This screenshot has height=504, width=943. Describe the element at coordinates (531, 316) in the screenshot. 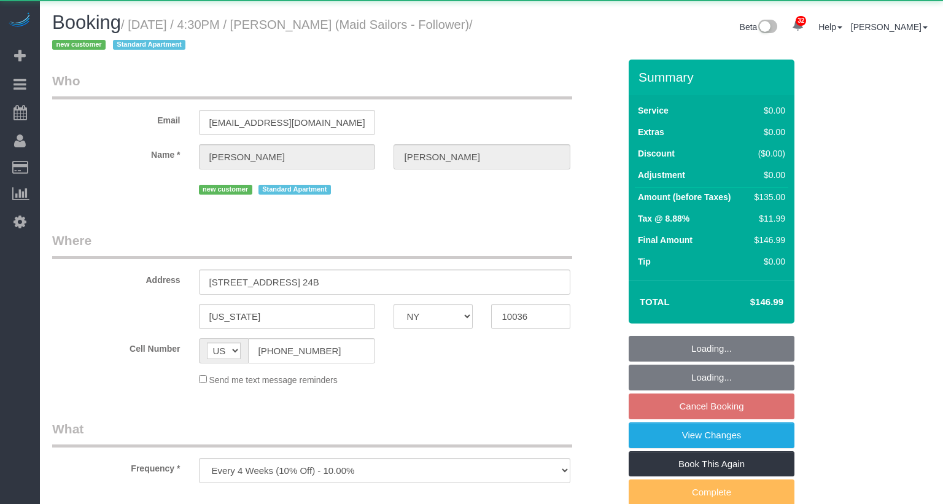

I see `input: Zip Code` at that location.